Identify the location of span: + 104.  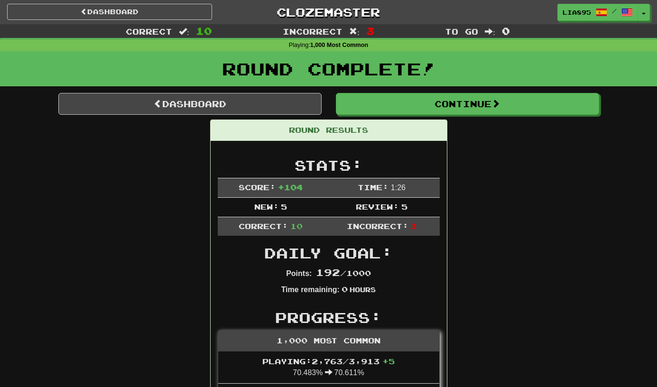
(290, 187).